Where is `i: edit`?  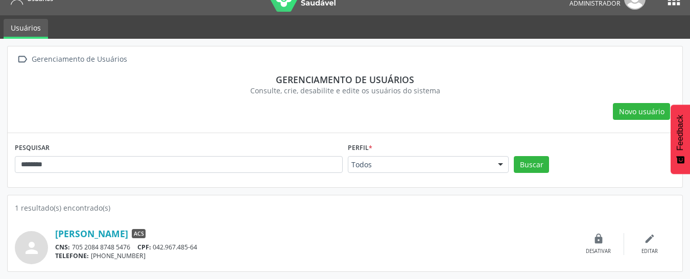 i: edit is located at coordinates (650, 239).